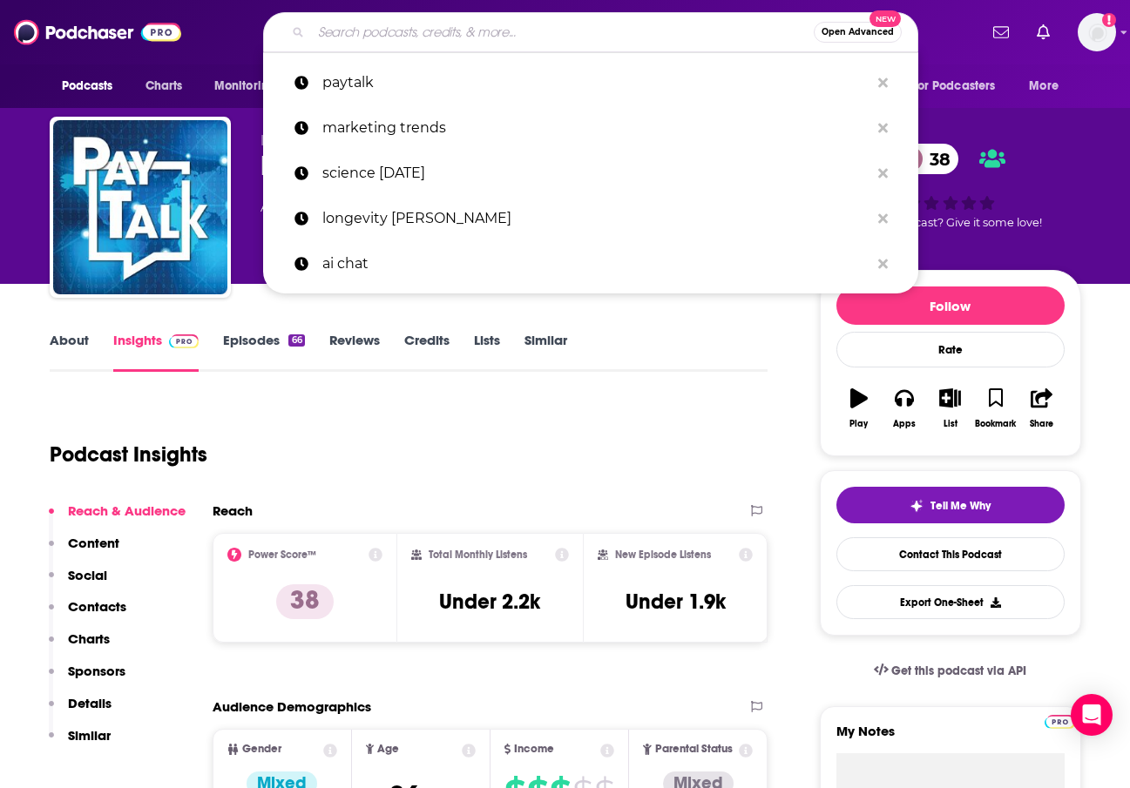 This screenshot has height=788, width=1130. Describe the element at coordinates (591, 32) in the screenshot. I see `div: Search podcasts, credits, & more...` at that location.